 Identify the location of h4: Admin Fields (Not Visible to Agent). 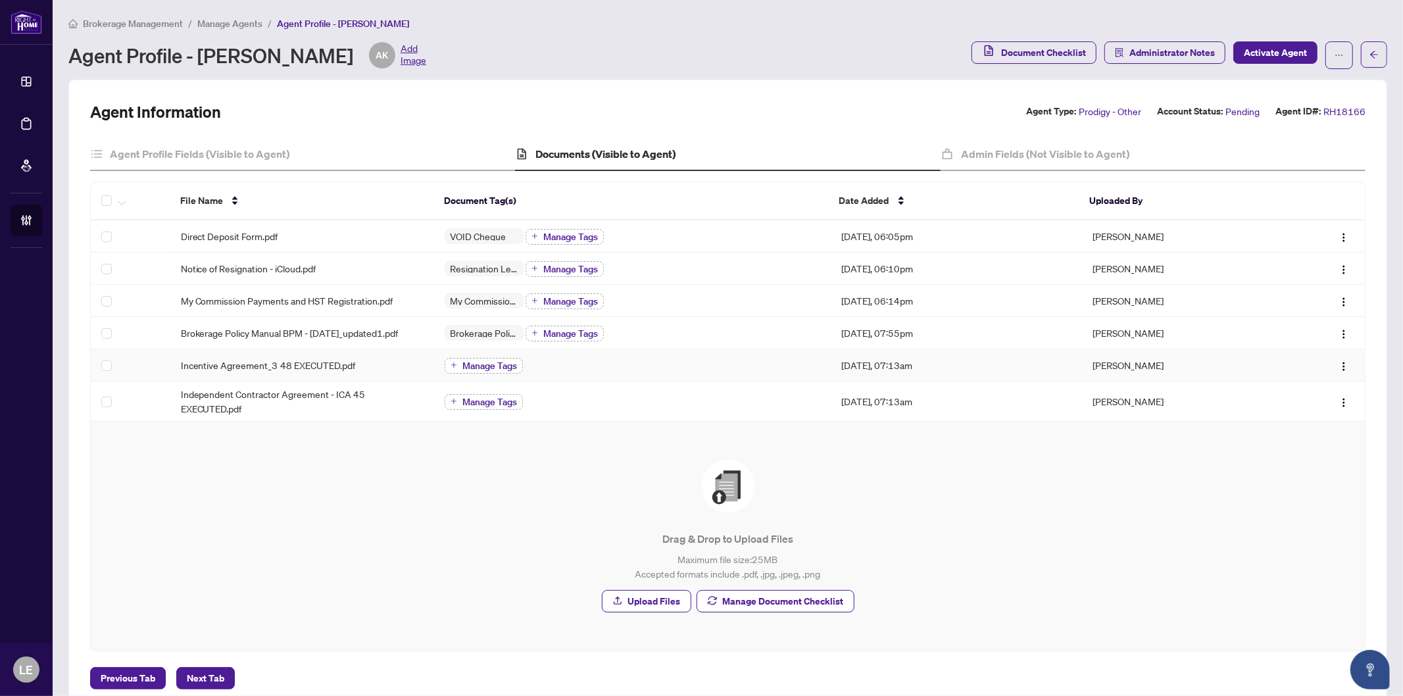
(1045, 154).